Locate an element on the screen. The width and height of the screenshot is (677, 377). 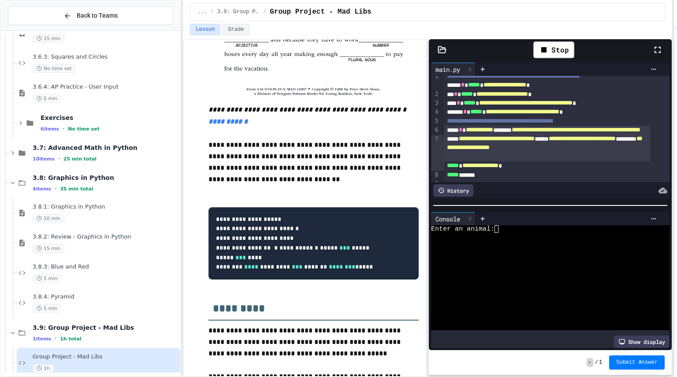
span: 3.8.2: Review - Graphics in Python is located at coordinates (105, 237).